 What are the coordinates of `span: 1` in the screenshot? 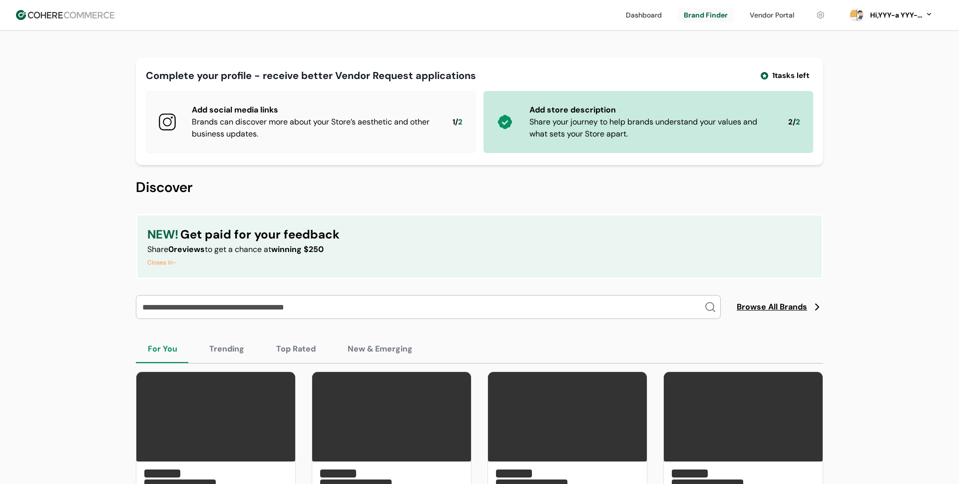 It's located at (454, 122).